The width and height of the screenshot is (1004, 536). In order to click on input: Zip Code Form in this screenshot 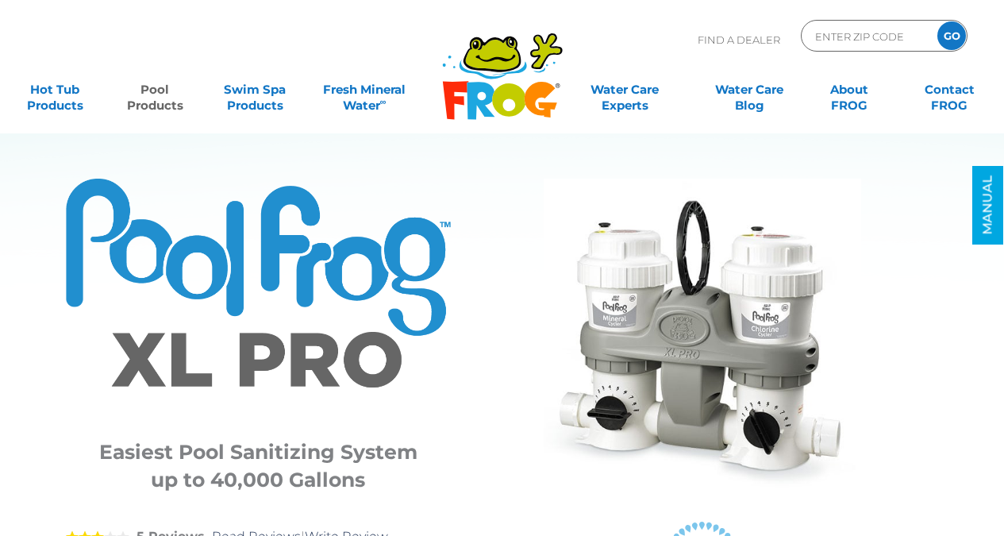, I will do `click(867, 36)`.